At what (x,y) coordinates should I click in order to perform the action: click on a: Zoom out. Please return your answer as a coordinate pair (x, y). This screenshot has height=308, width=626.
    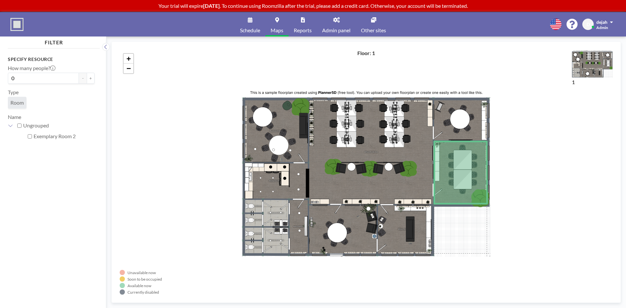
    Looking at the image, I should click on (128, 68).